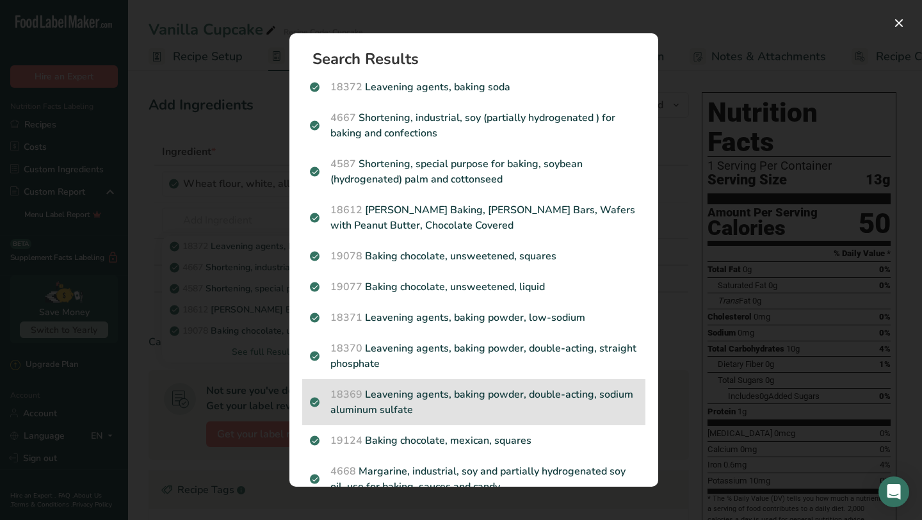 The image size is (922, 520). What do you see at coordinates (347, 256) in the screenshot?
I see `span: 19078` at bounding box center [347, 256].